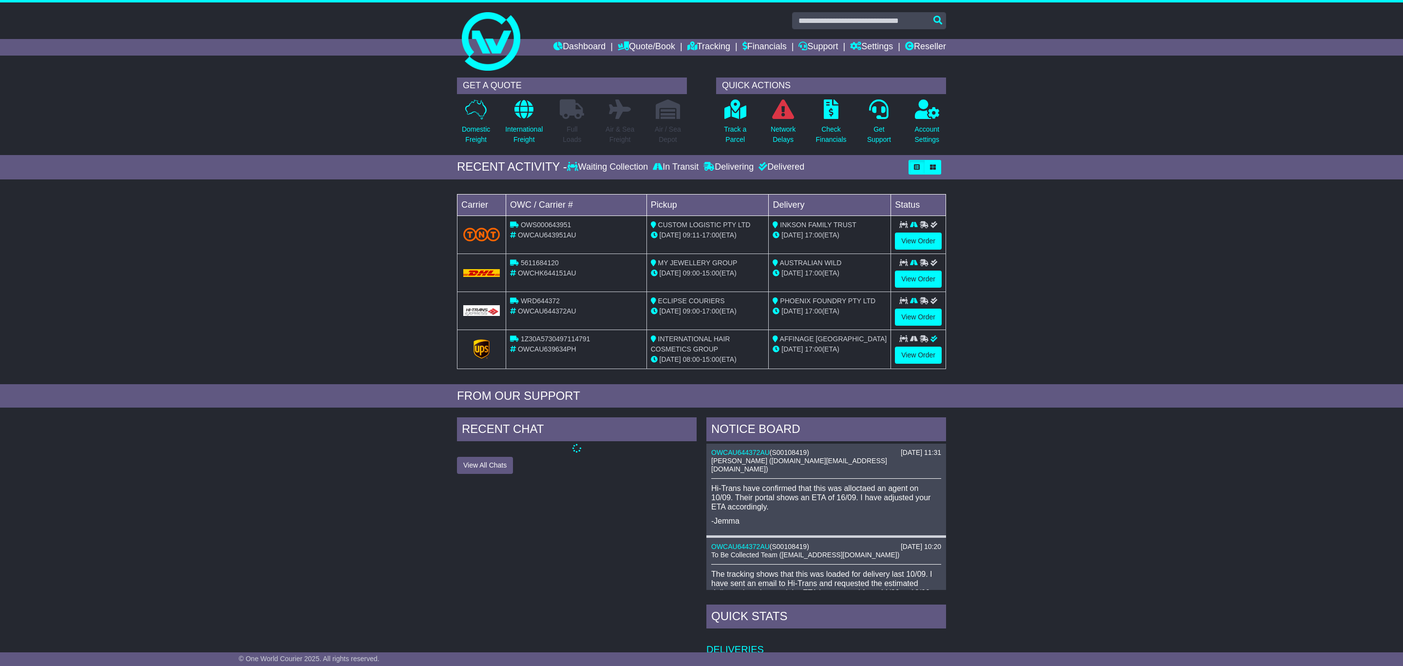  What do you see at coordinates (811, 263) in the screenshot?
I see `span: AUSTRALIAN WILD` at bounding box center [811, 263].